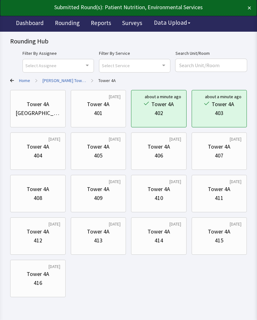 Image resolution: width=257 pixels, height=320 pixels. Describe the element at coordinates (132, 24) in the screenshot. I see `a: Surveys` at that location.